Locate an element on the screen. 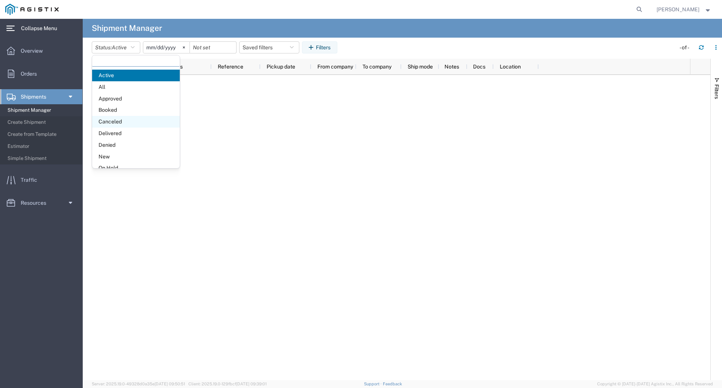  span: Shipment Manager is located at coordinates (42, 110).